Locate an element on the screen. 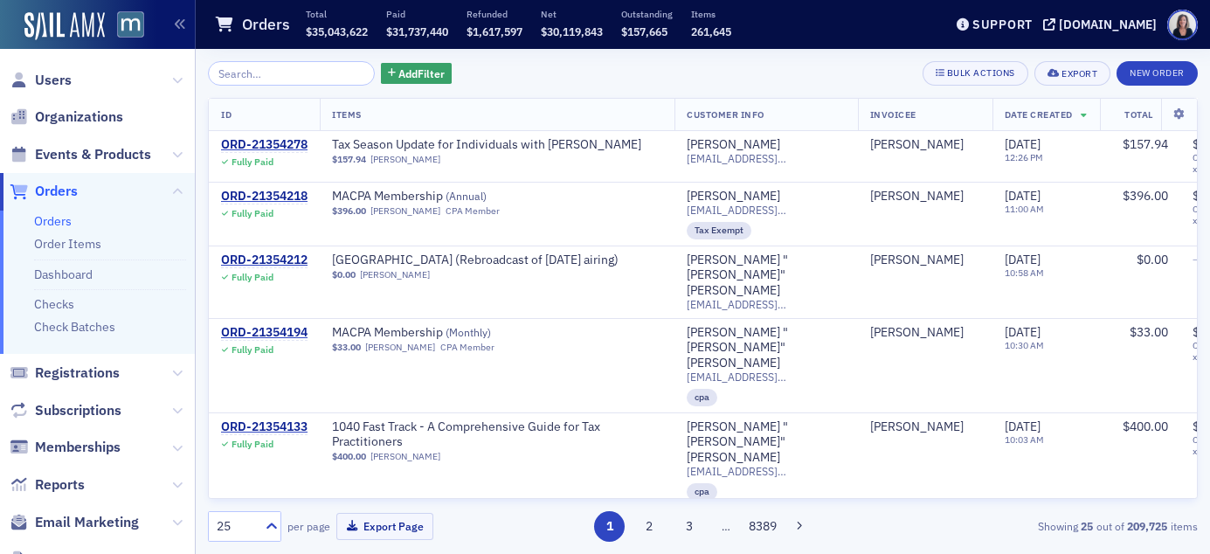  time: 10:58 AM is located at coordinates (1023, 272).